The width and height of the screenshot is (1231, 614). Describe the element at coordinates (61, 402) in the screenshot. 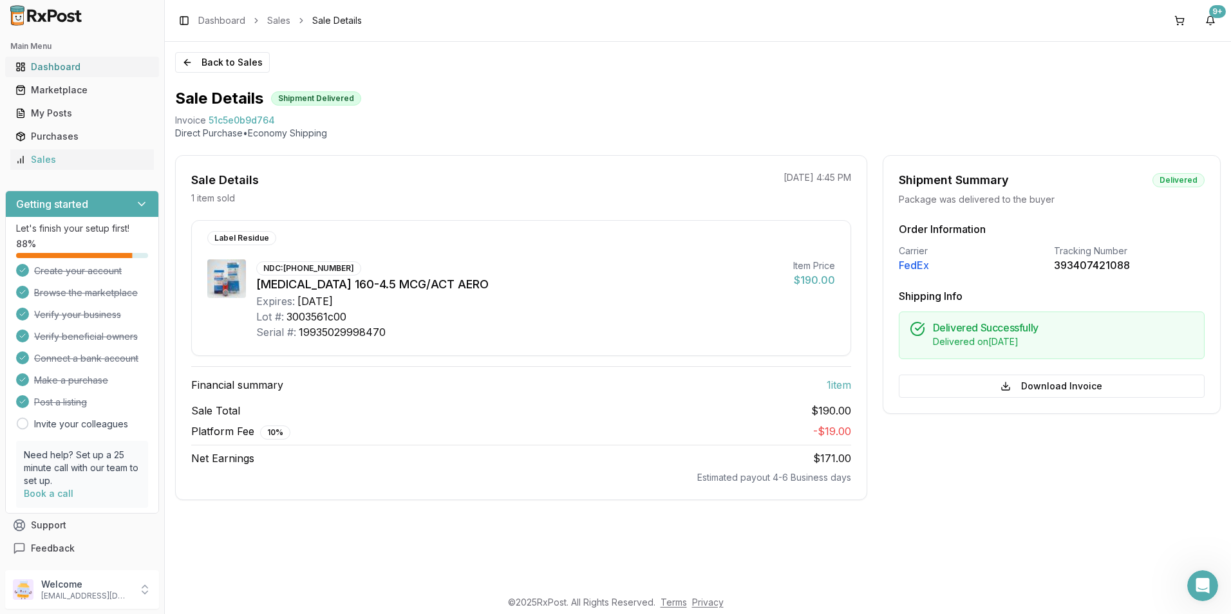

I see `span: Post a listing` at that location.